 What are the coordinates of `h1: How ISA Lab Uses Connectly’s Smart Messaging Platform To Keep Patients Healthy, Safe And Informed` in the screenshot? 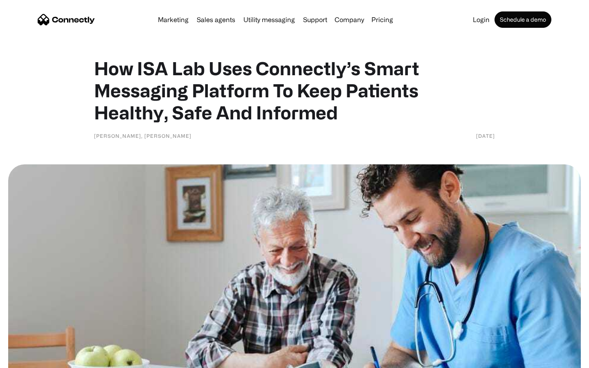 It's located at (294, 90).